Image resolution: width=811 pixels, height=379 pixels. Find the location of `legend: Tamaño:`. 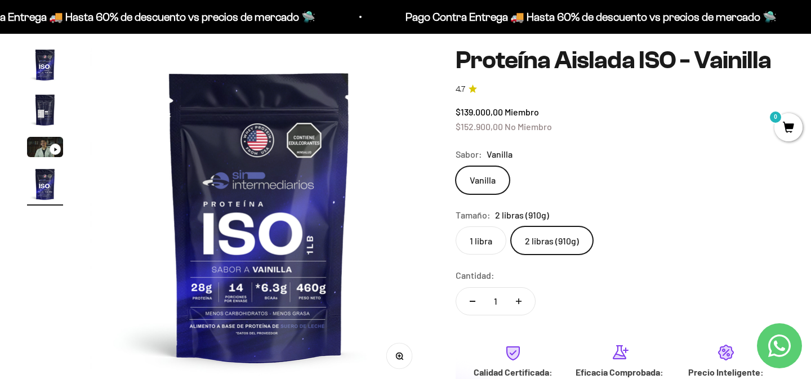

legend: Tamaño: is located at coordinates (473, 215).